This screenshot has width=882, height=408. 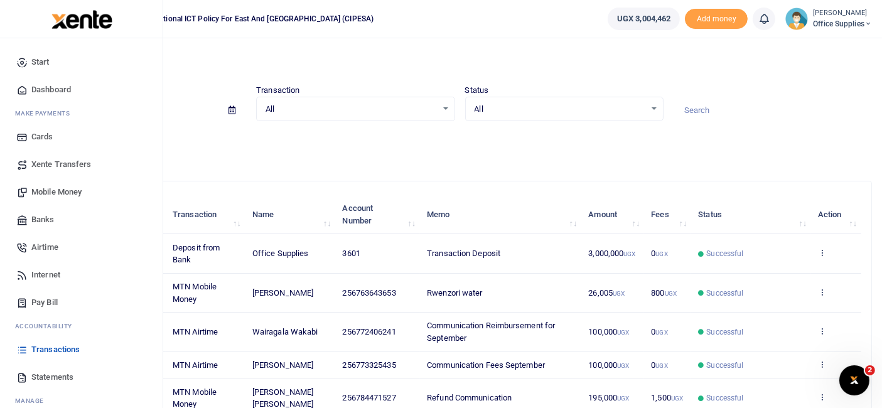 What do you see at coordinates (205, 215) in the screenshot?
I see `th: Transaction: activate to sort column ascending` at bounding box center [205, 215].